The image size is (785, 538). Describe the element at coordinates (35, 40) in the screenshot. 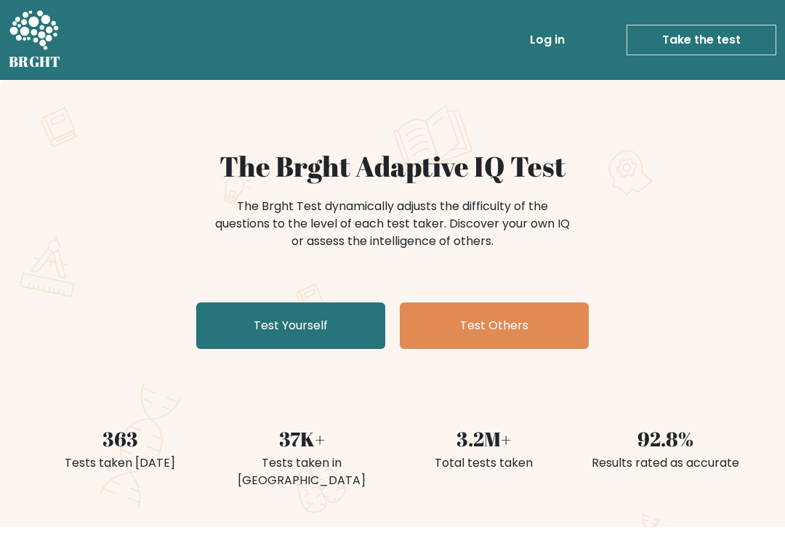

I see `a: BRGHT` at that location.